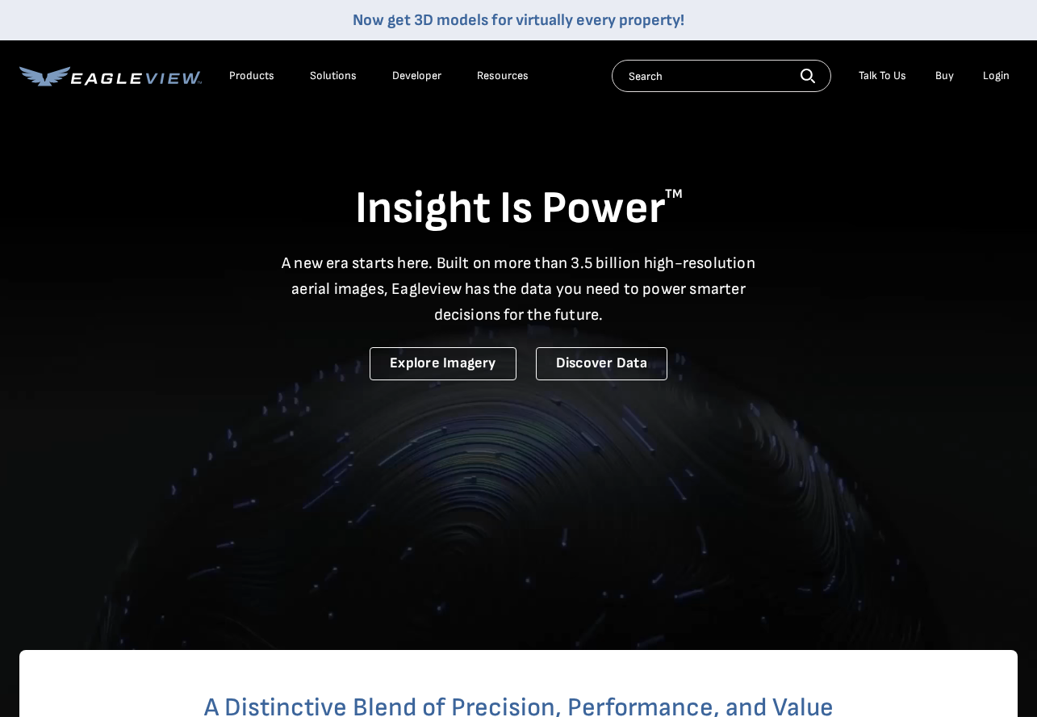 This screenshot has height=717, width=1037. What do you see at coordinates (996, 76) in the screenshot?
I see `div: Login` at bounding box center [996, 76].